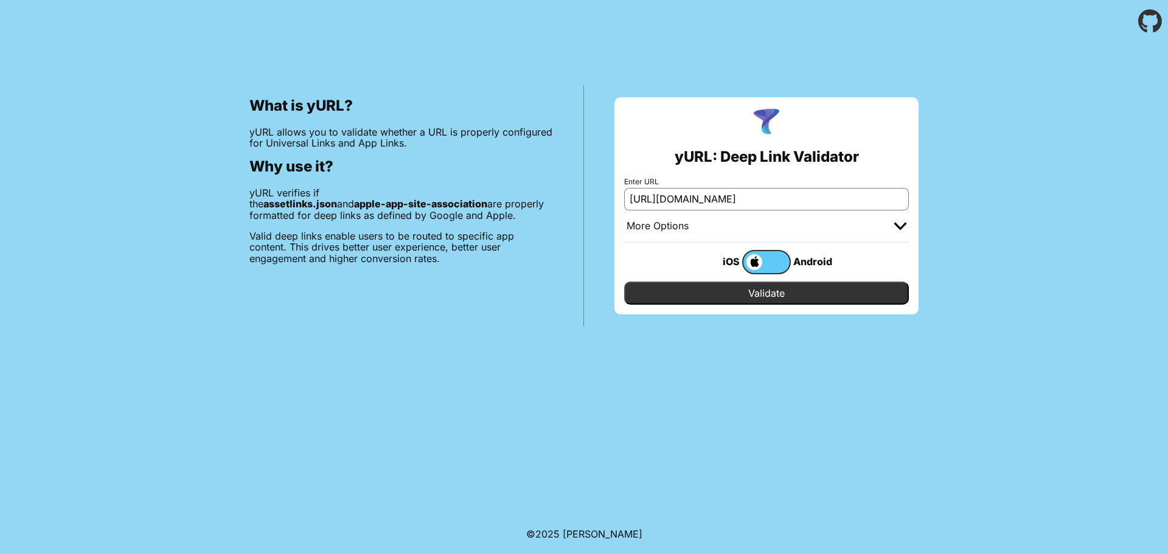 This screenshot has width=1168, height=554. Describe the element at coordinates (420, 204) in the screenshot. I see `b: apple-app-site-association` at that location.